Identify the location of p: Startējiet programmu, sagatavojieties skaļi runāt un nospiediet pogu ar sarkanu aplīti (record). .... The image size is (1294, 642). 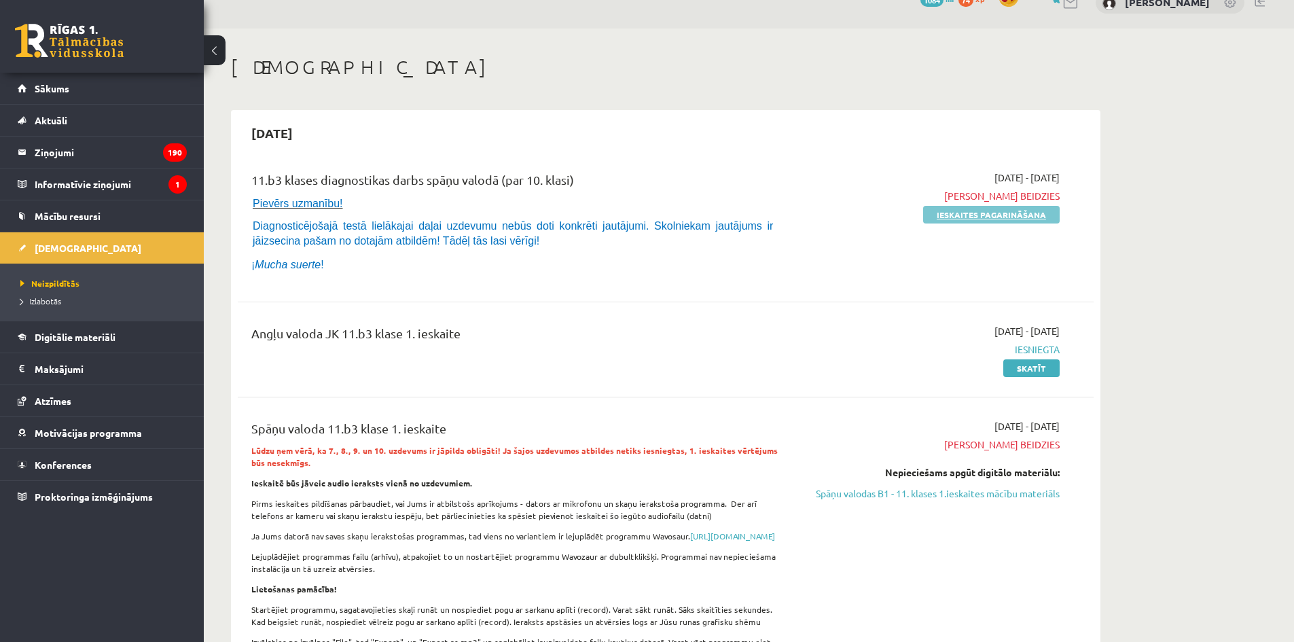
(517, 615).